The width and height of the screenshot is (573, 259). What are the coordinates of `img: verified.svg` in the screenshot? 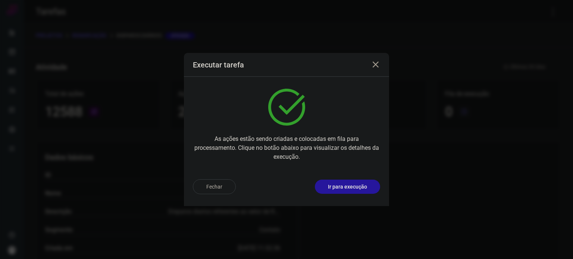 It's located at (287, 107).